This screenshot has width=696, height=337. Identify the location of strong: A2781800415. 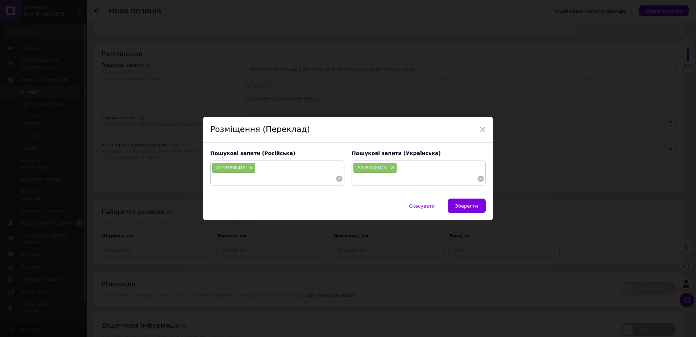
(74, 30).